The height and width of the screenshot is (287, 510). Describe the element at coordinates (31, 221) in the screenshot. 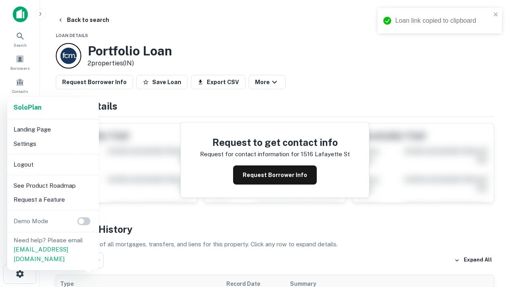

I see `p: Demo Mode` at that location.